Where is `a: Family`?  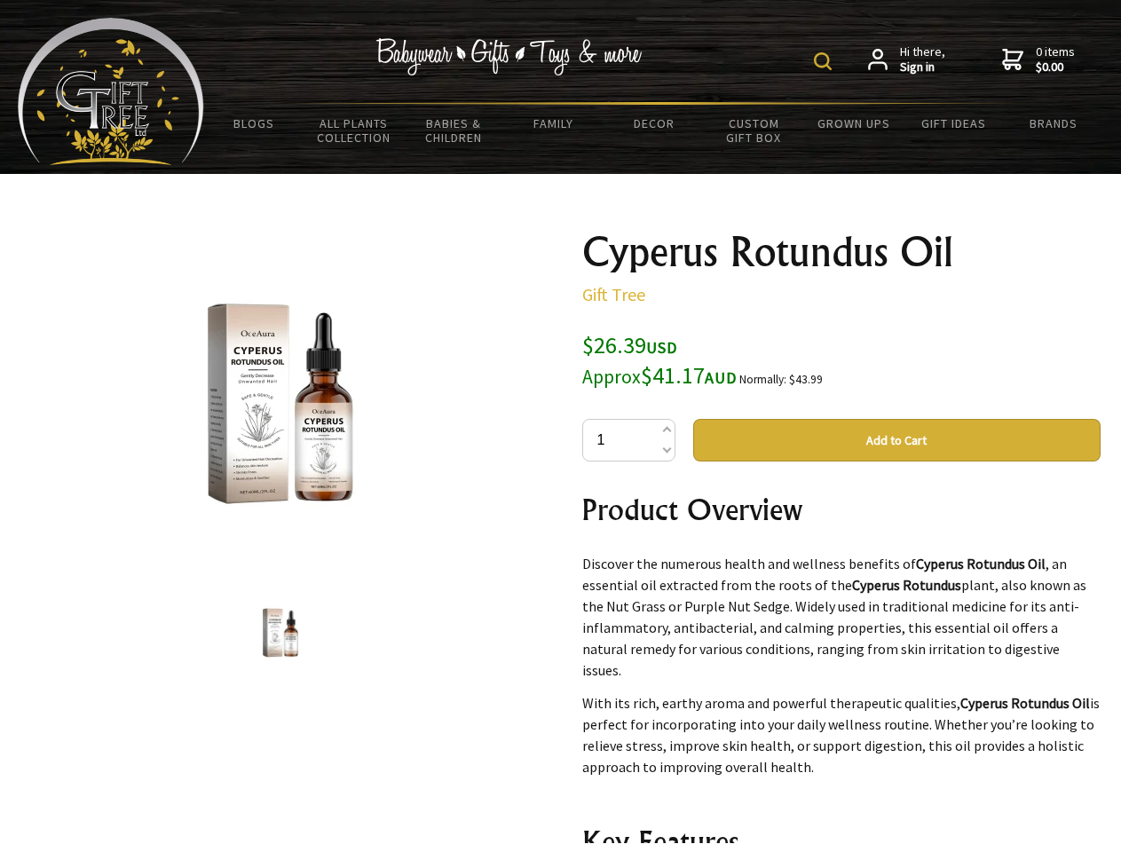
a: Family is located at coordinates (554, 123).